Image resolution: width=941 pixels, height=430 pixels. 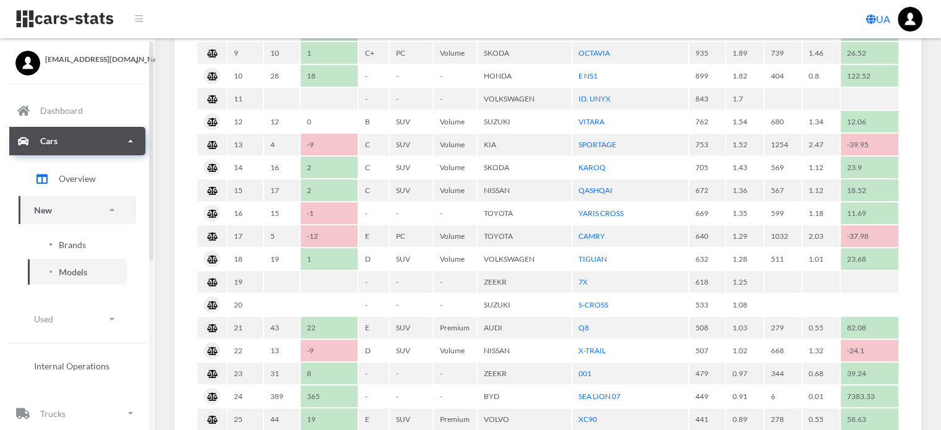 What do you see at coordinates (745, 396) in the screenshot?
I see `td: 0.91` at bounding box center [745, 396].